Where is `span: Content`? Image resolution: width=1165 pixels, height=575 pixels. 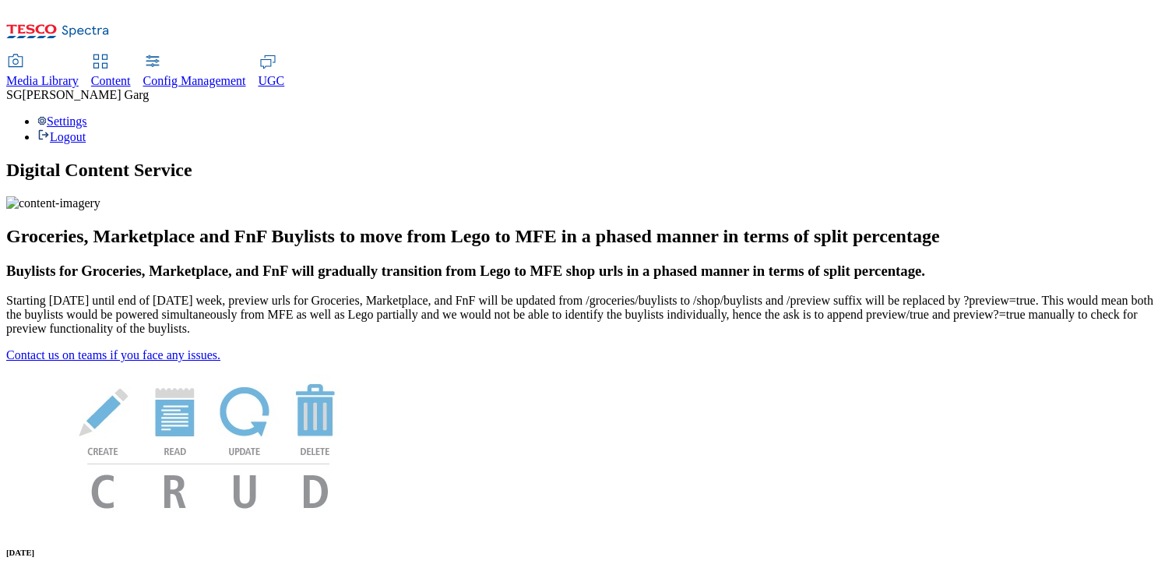
span: Content is located at coordinates (111, 80).